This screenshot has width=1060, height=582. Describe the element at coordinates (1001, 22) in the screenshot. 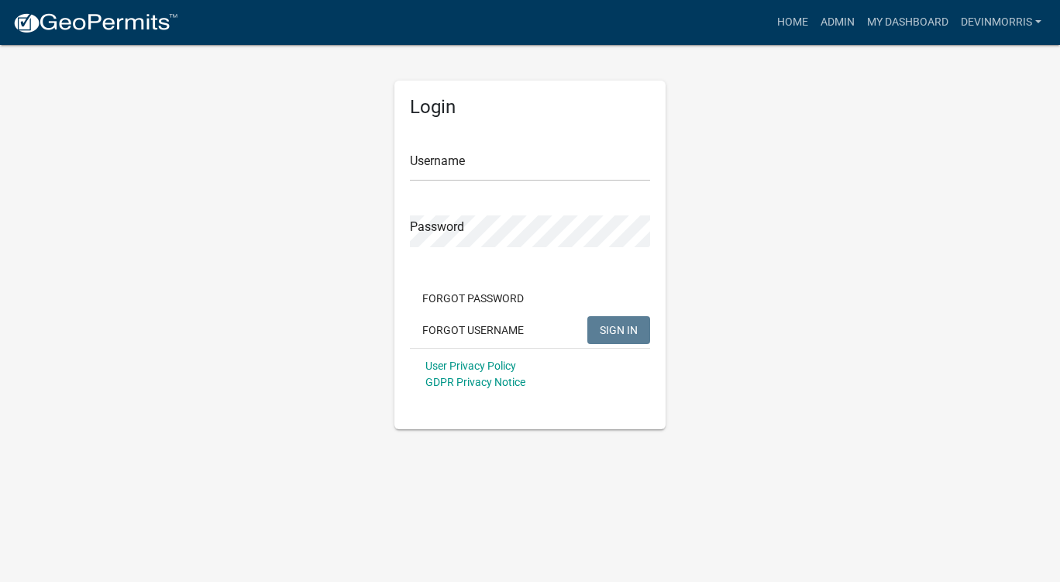

I see `a: Devinmorris` at that location.